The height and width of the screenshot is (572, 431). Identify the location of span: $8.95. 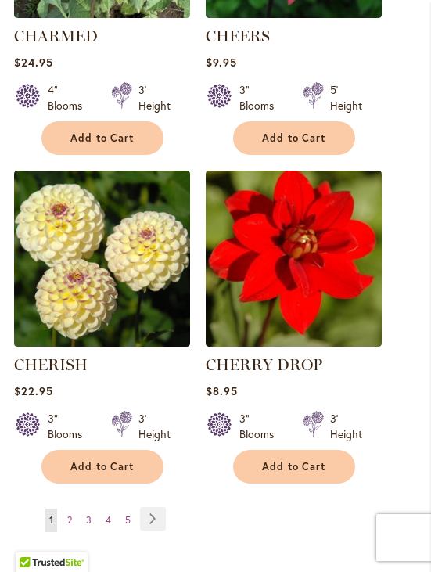
(221, 390).